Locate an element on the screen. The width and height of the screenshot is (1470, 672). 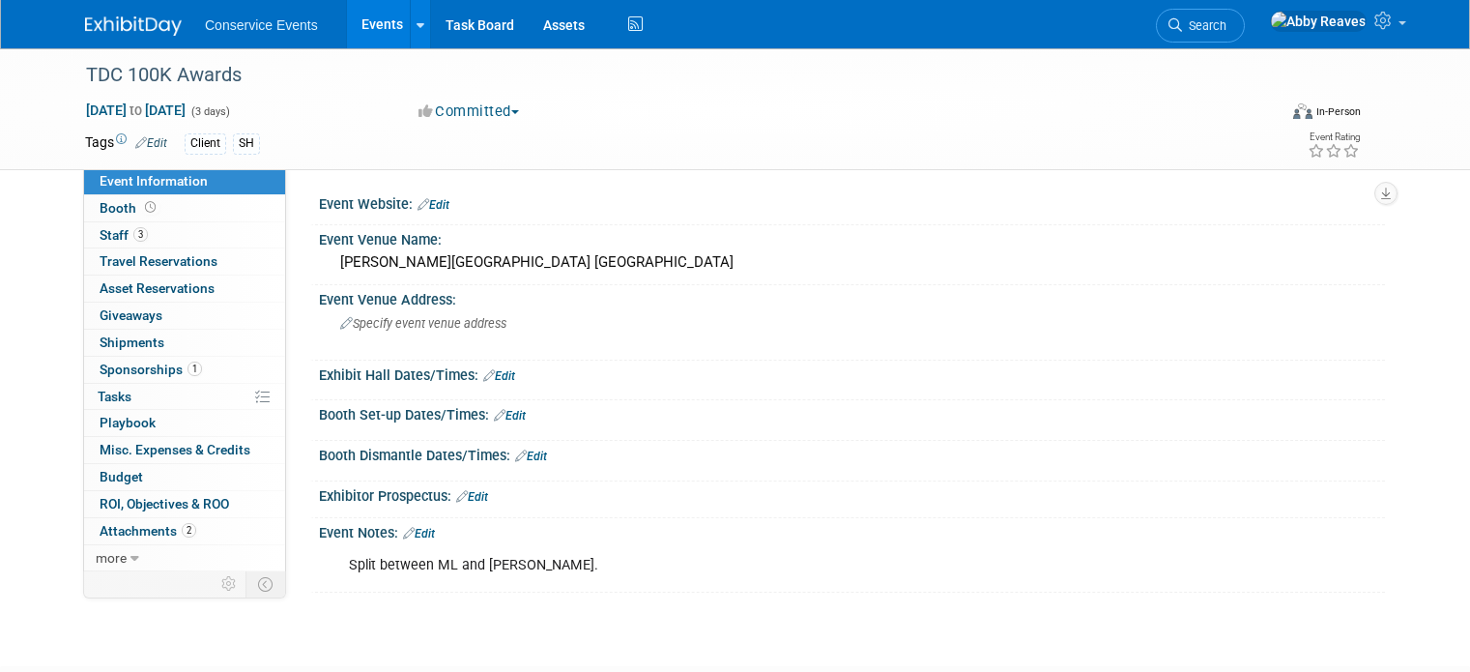
a: Booth is located at coordinates (185, 208).